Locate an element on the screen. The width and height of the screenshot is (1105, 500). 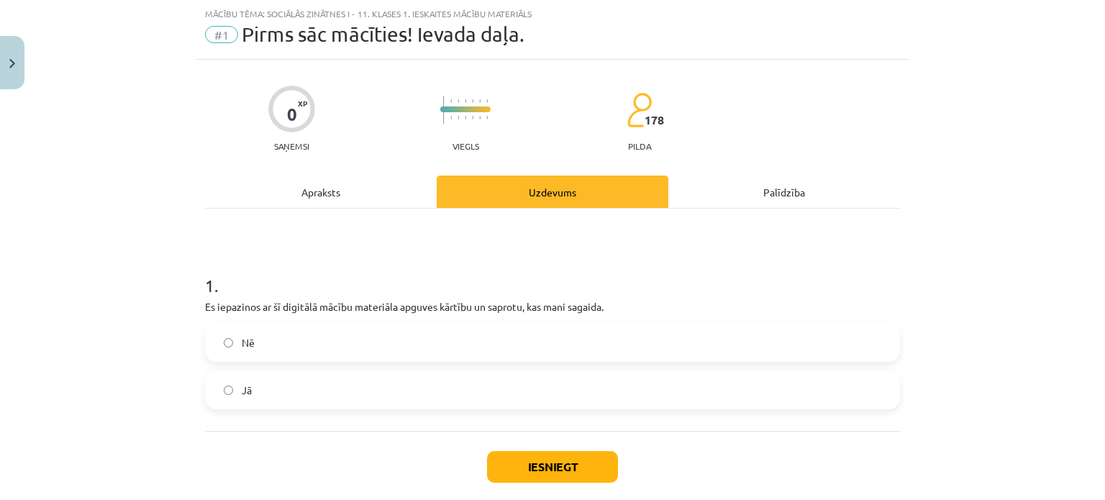
div: 0 is located at coordinates (292, 114).